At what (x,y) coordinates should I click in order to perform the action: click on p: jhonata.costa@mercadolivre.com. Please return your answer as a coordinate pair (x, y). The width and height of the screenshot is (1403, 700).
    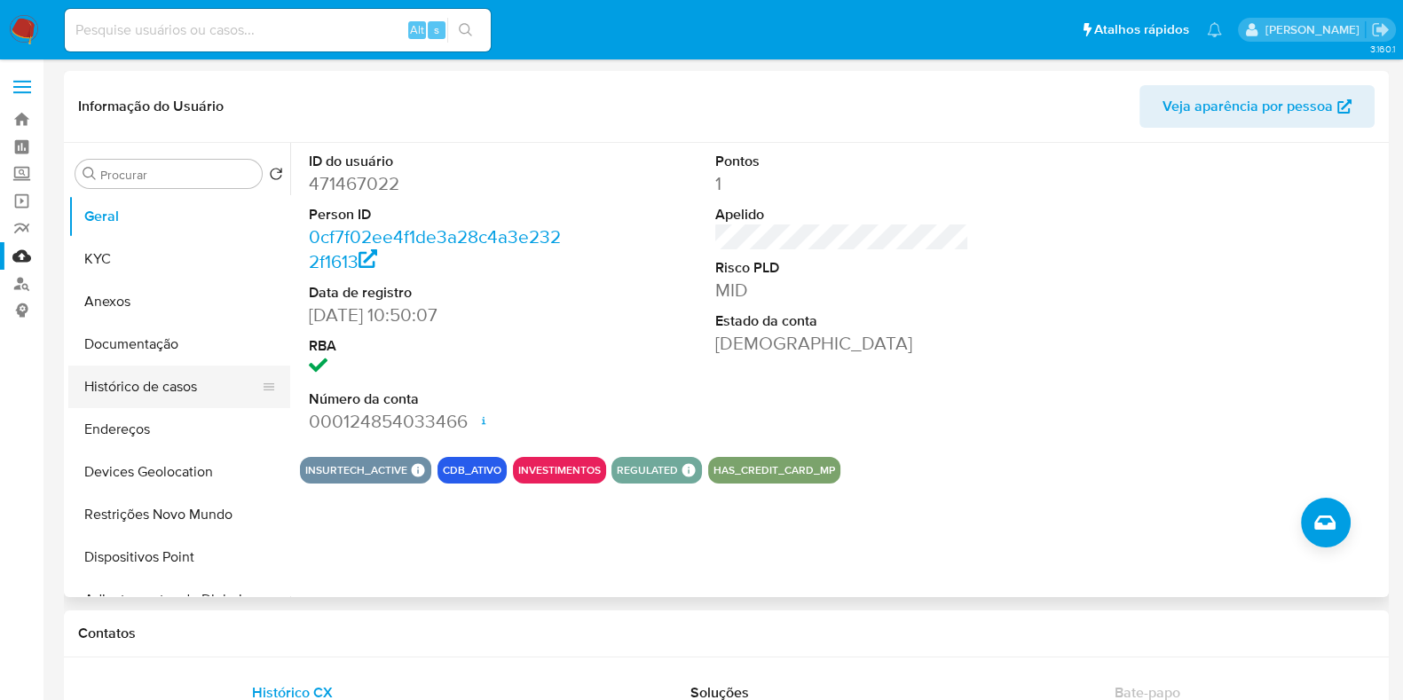
    Looking at the image, I should click on (1315, 29).